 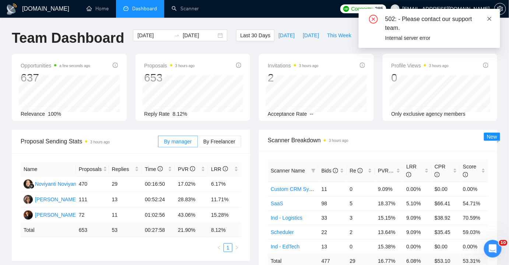 I want to click on th: Proposals, so click(x=93, y=169).